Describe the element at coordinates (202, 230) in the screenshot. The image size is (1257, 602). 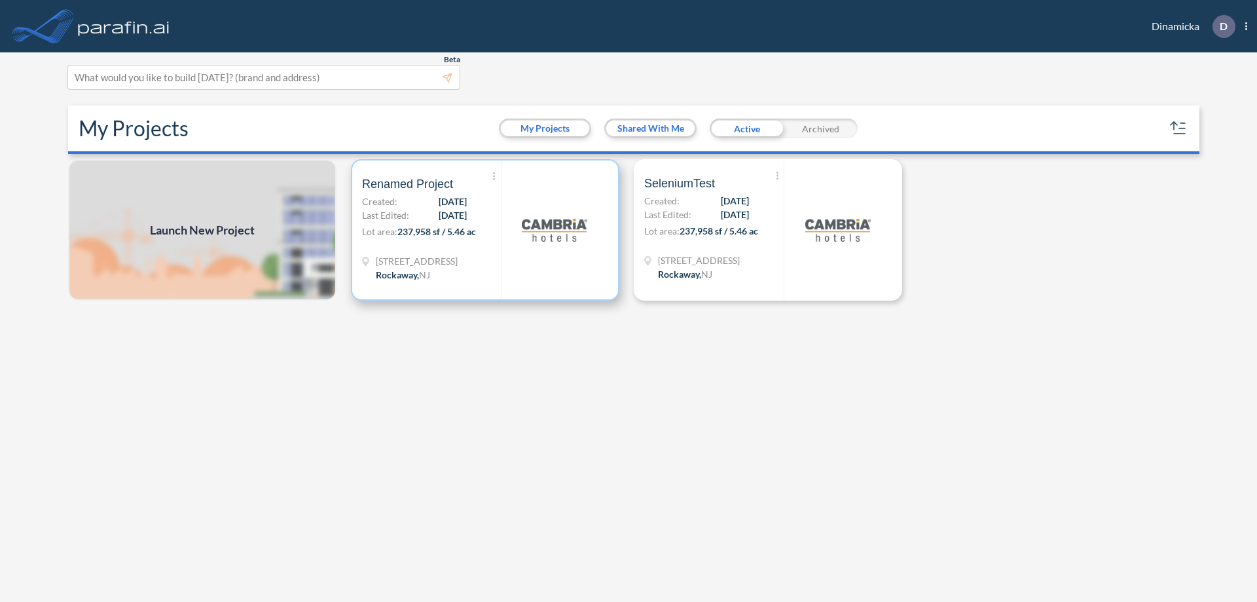
I see `span: Launch New Project` at that location.